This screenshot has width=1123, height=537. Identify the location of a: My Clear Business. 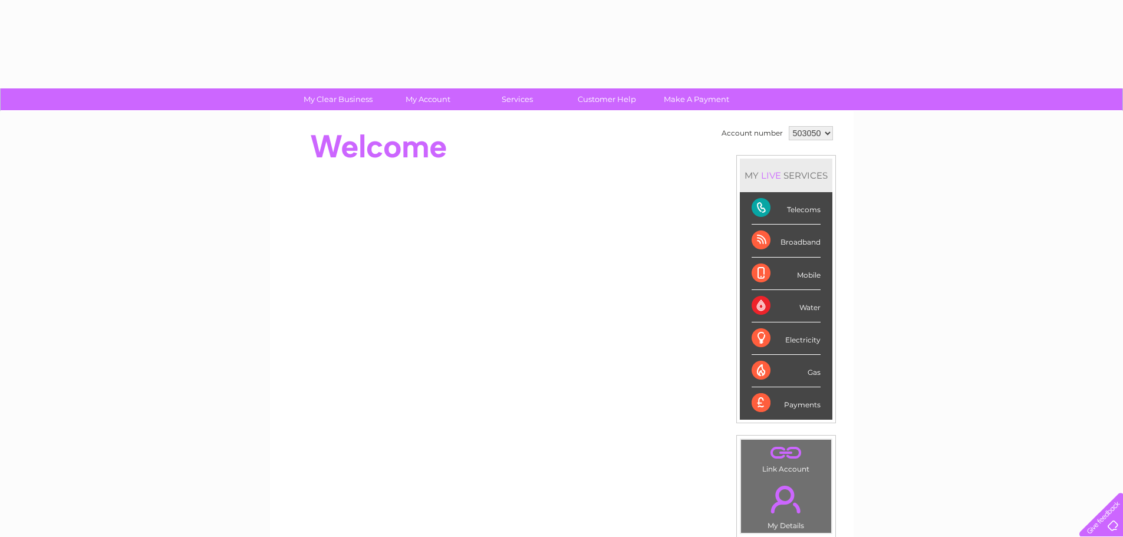
(338, 99).